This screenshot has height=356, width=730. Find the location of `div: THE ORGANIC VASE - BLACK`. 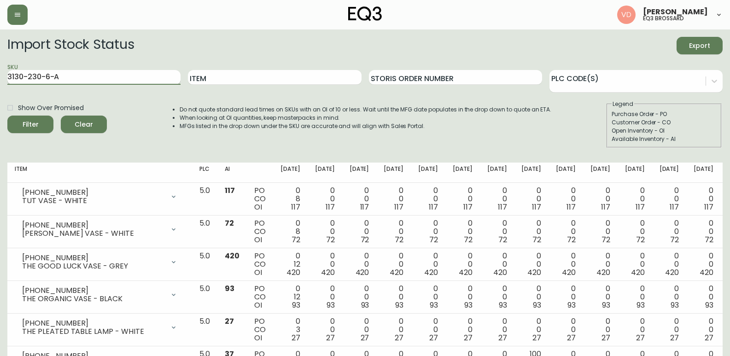

div: THE ORGANIC VASE - BLACK is located at coordinates (93, 299).